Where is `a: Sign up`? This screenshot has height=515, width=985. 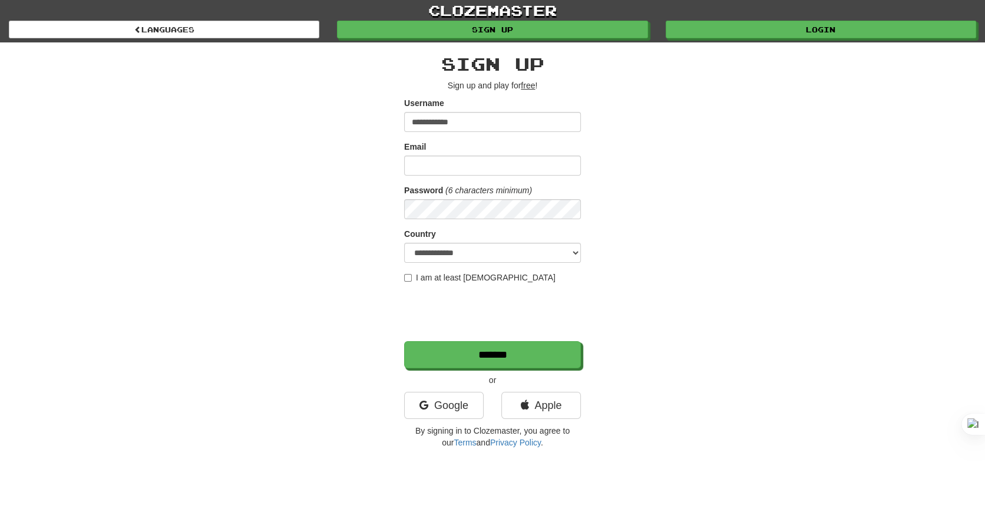
a: Sign up is located at coordinates (492, 29).